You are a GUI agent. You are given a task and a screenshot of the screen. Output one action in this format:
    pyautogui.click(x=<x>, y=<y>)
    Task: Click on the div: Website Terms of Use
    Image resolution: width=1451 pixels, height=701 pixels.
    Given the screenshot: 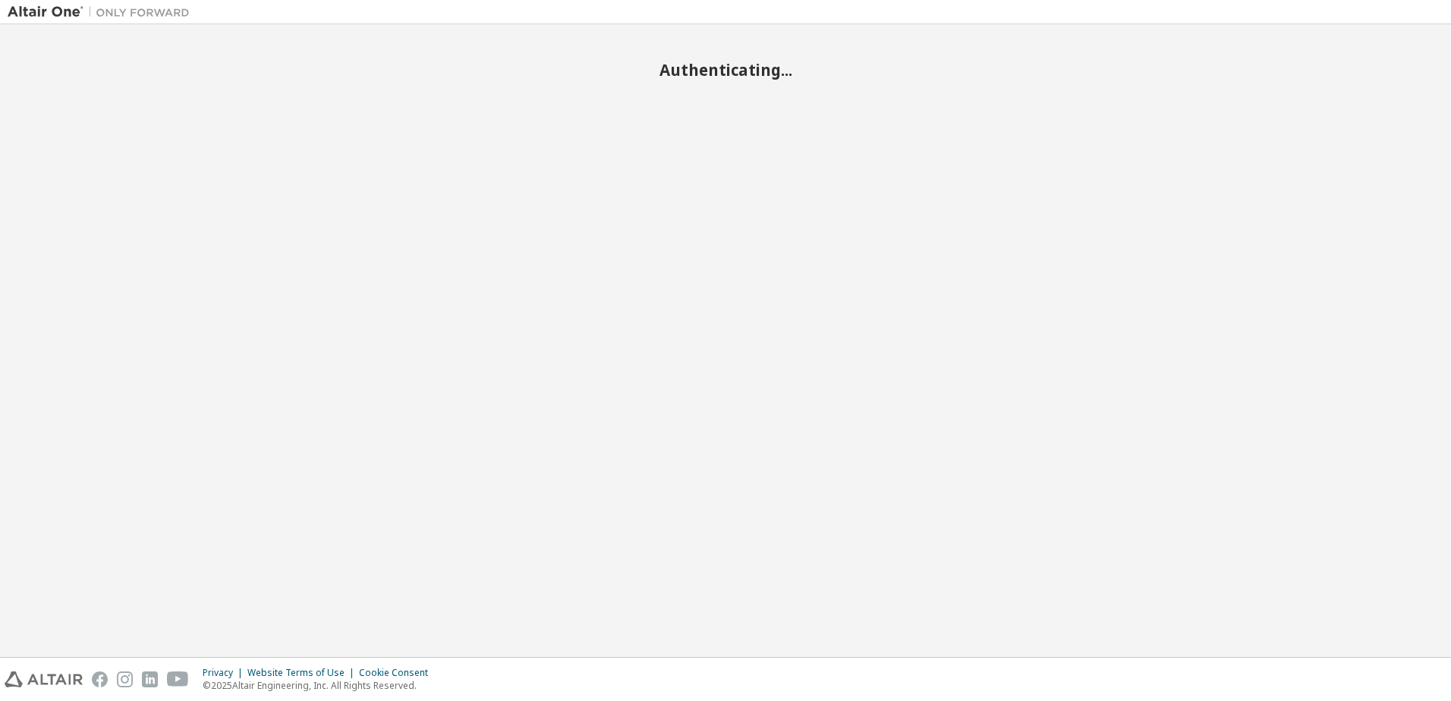 What is the action you would take?
    pyautogui.click(x=303, y=673)
    